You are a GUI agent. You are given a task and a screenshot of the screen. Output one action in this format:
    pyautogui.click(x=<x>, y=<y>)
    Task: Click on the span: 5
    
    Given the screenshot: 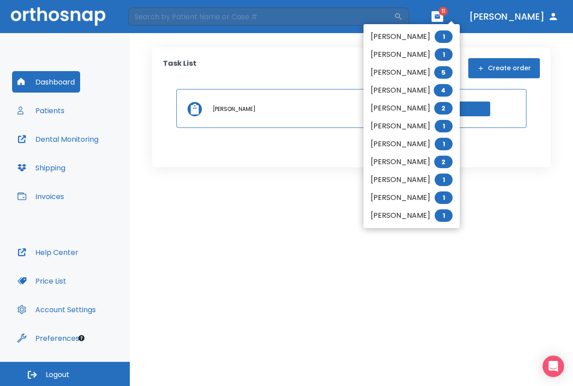 What is the action you would take?
    pyautogui.click(x=443, y=73)
    